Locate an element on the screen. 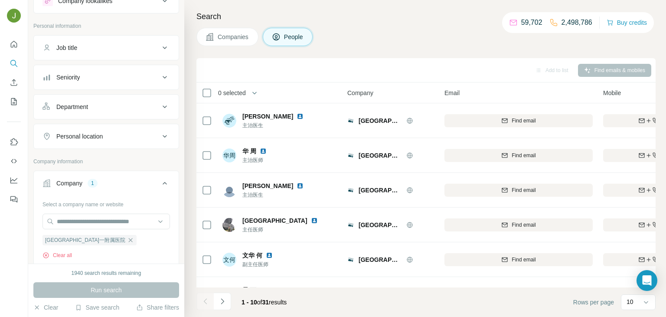 This screenshot has width=666, height=317. button: Use Surfe API is located at coordinates (14, 161).